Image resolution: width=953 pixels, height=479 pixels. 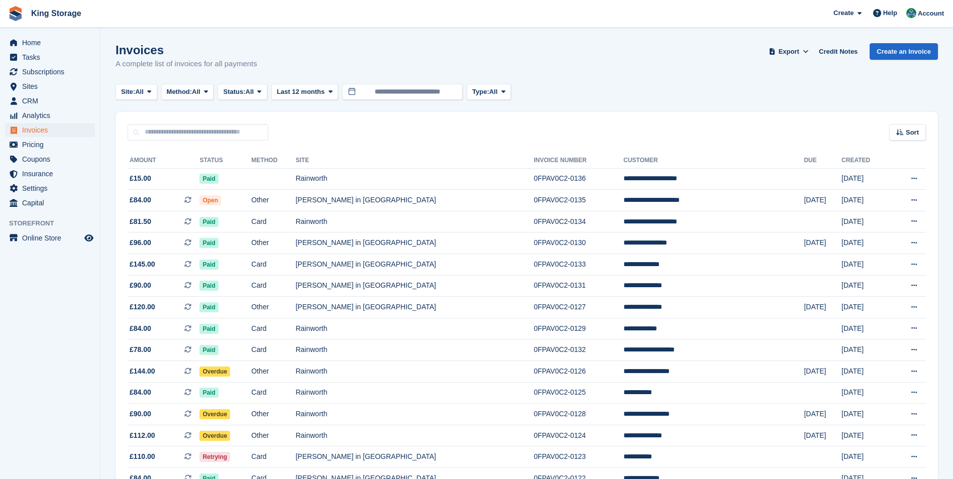 What do you see at coordinates (128, 92) in the screenshot?
I see `span: Site:` at bounding box center [128, 92].